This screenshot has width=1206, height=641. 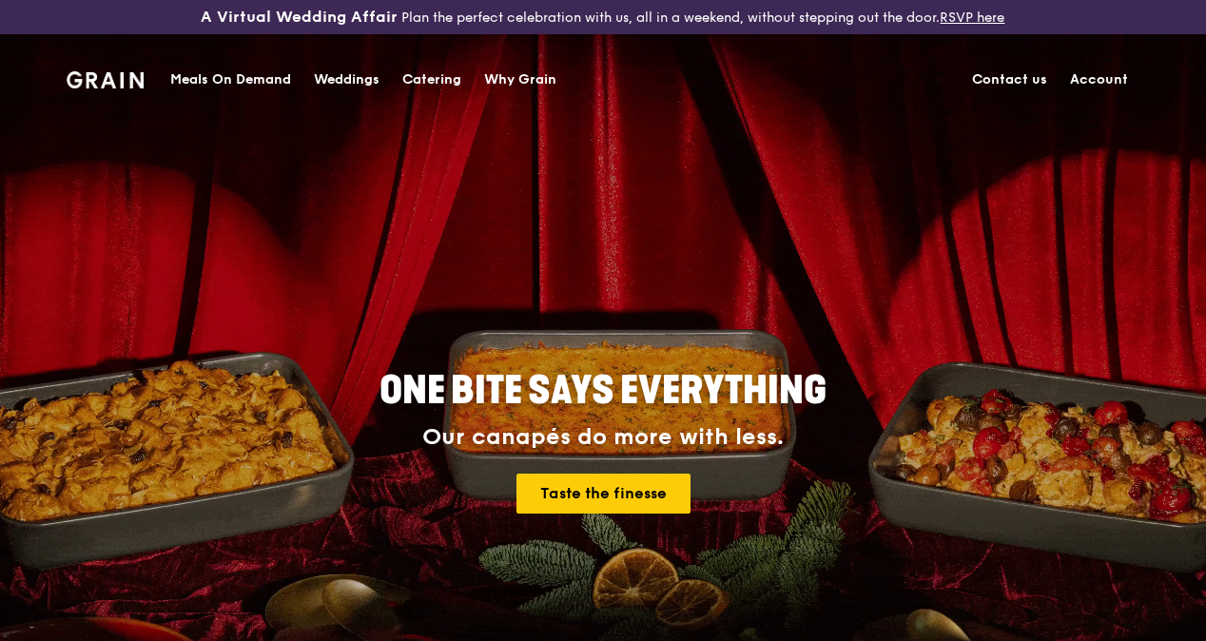 What do you see at coordinates (1098, 80) in the screenshot?
I see `a: Account` at bounding box center [1098, 80].